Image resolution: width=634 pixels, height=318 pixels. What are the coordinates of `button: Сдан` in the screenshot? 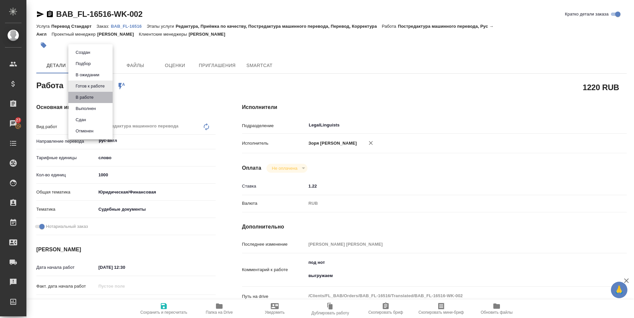 It's located at (81, 120).